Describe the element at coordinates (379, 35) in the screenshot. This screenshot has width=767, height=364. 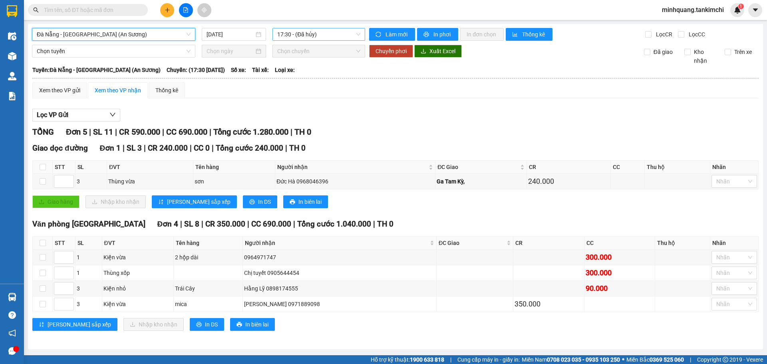
I see `span: sync` at that location.